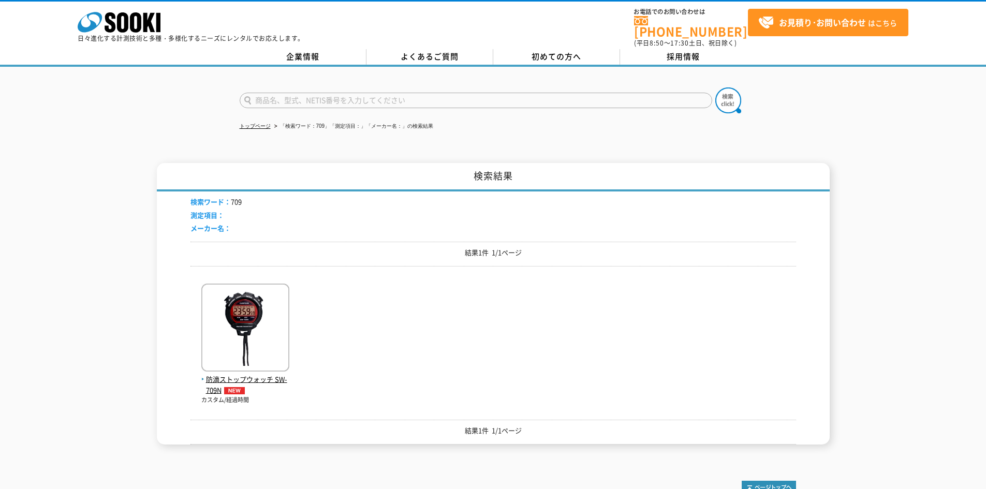  What do you see at coordinates (430, 57) in the screenshot?
I see `a: よくあるご質問` at bounding box center [430, 57].